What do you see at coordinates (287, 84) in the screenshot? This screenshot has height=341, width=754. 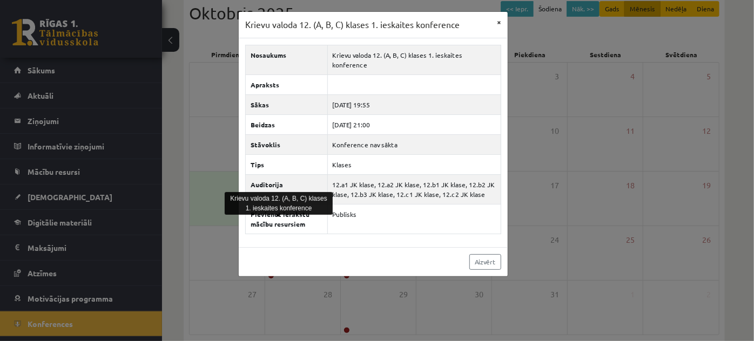 I see `th: Apraksts` at bounding box center [287, 84].